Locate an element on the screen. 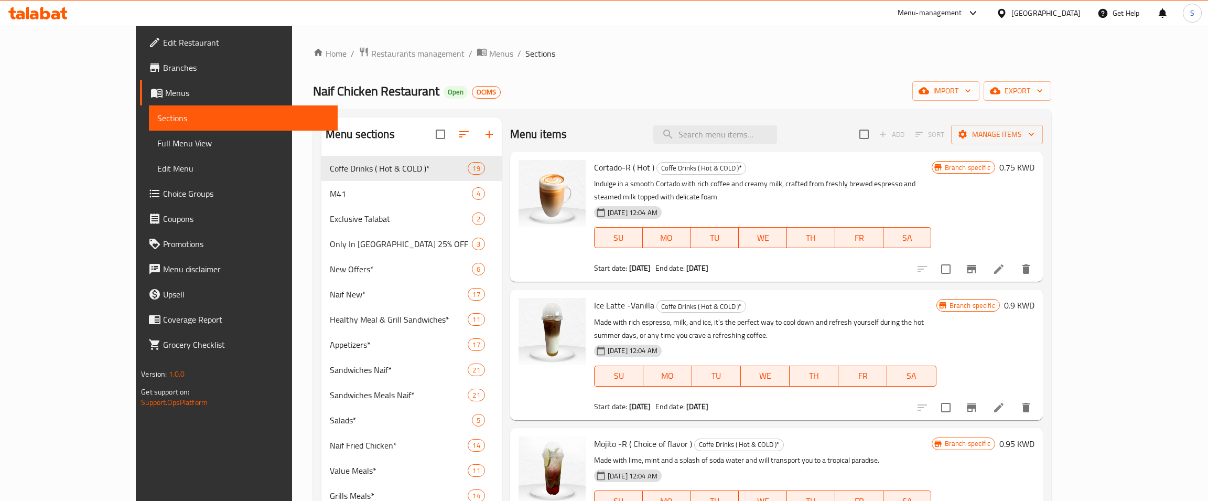 The image size is (1208, 501). span: 1.0.0 is located at coordinates (177, 374).